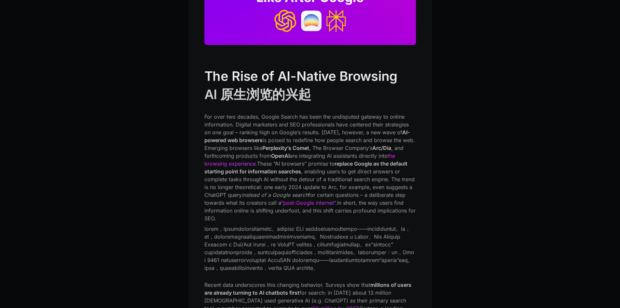 The width and height of the screenshot is (620, 308). I want to click on em: instead of a Google search, so click(275, 195).